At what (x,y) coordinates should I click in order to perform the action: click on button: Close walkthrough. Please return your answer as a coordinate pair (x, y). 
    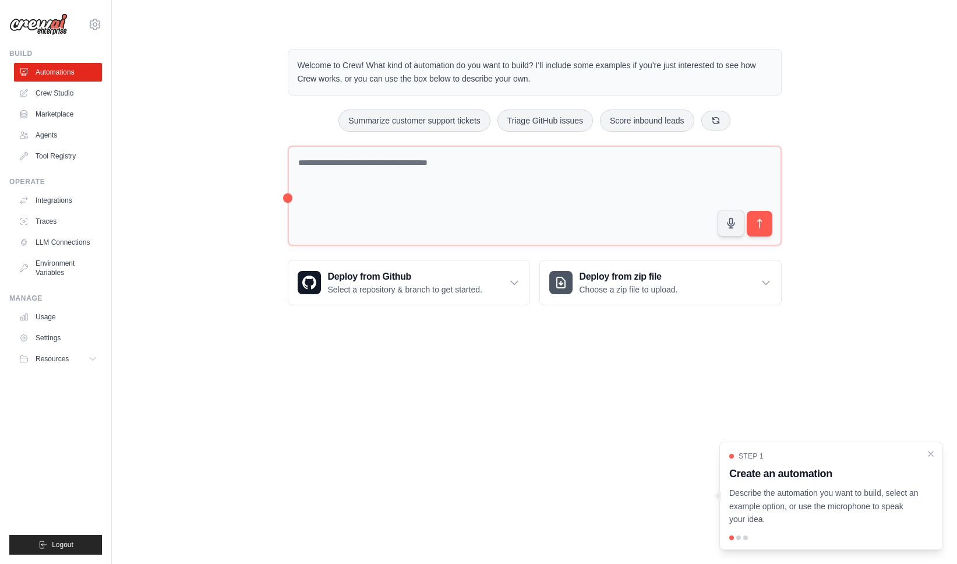
    Looking at the image, I should click on (931, 454).